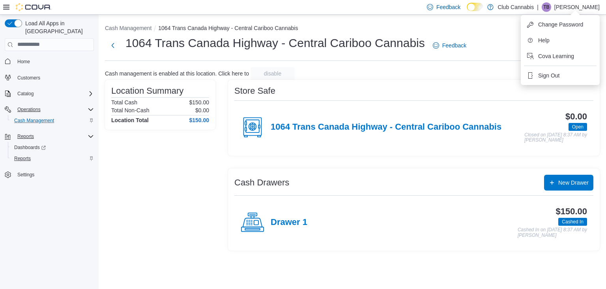 The image size is (606, 289). I want to click on span: New Drawer, so click(573, 182).